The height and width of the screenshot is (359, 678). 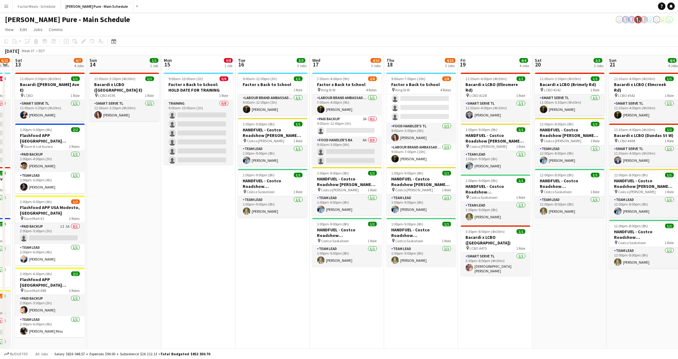 I want to click on span: Jobs, so click(x=38, y=30).